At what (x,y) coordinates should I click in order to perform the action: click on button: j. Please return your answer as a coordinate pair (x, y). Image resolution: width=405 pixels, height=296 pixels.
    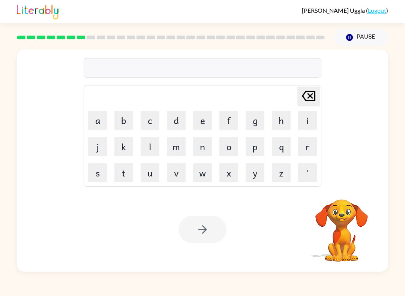
    Looking at the image, I should click on (97, 146).